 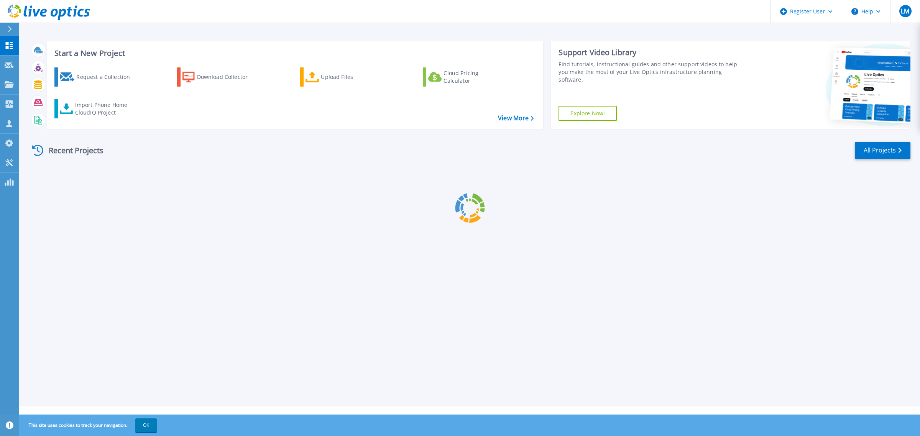 What do you see at coordinates (651, 53) in the screenshot?
I see `div: Support Video Library` at bounding box center [651, 53].